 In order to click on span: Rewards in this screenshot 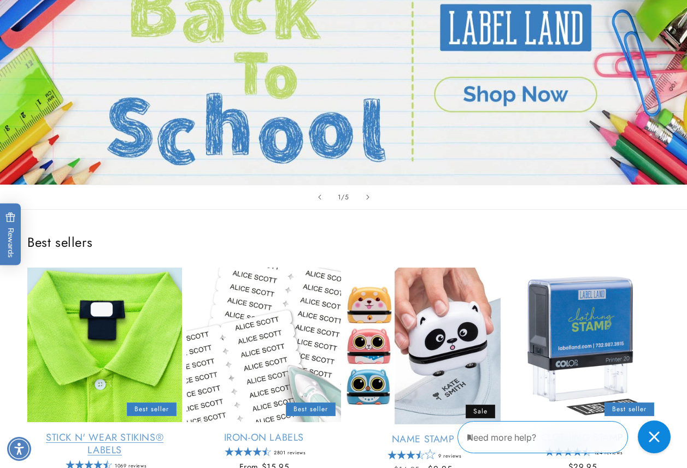, I will do `click(10, 234)`.